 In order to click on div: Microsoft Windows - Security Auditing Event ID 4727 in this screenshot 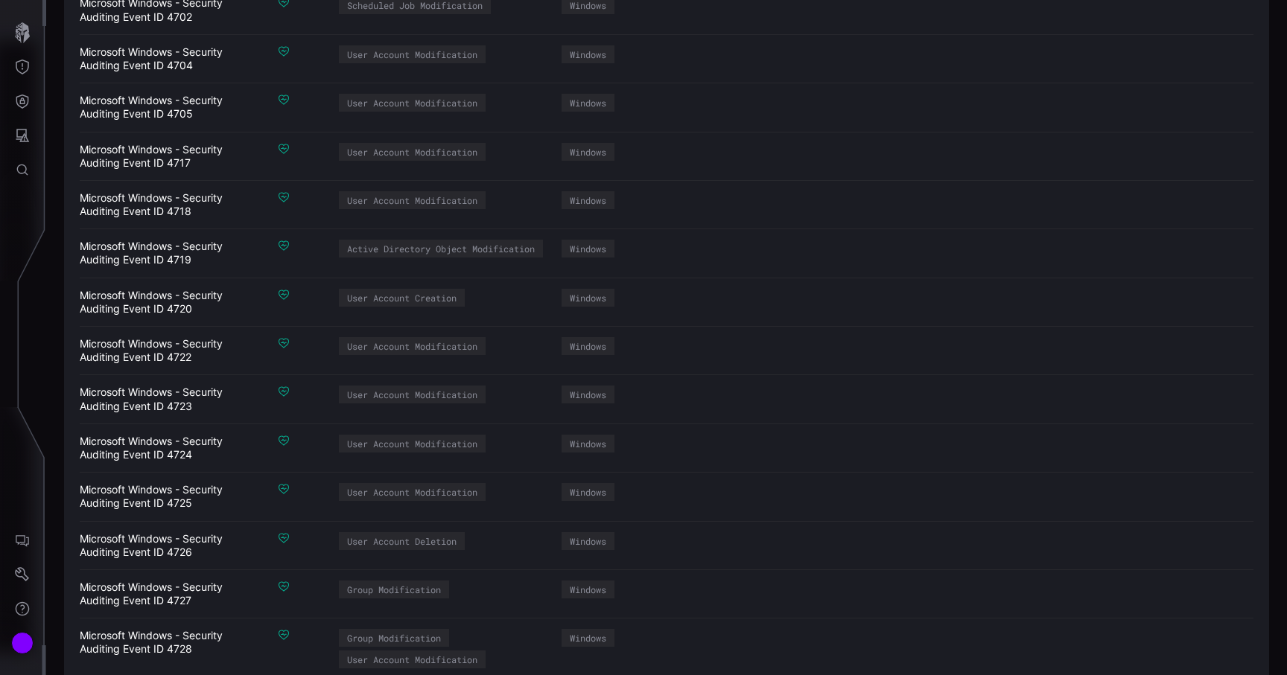, I will do `click(154, 594)`.